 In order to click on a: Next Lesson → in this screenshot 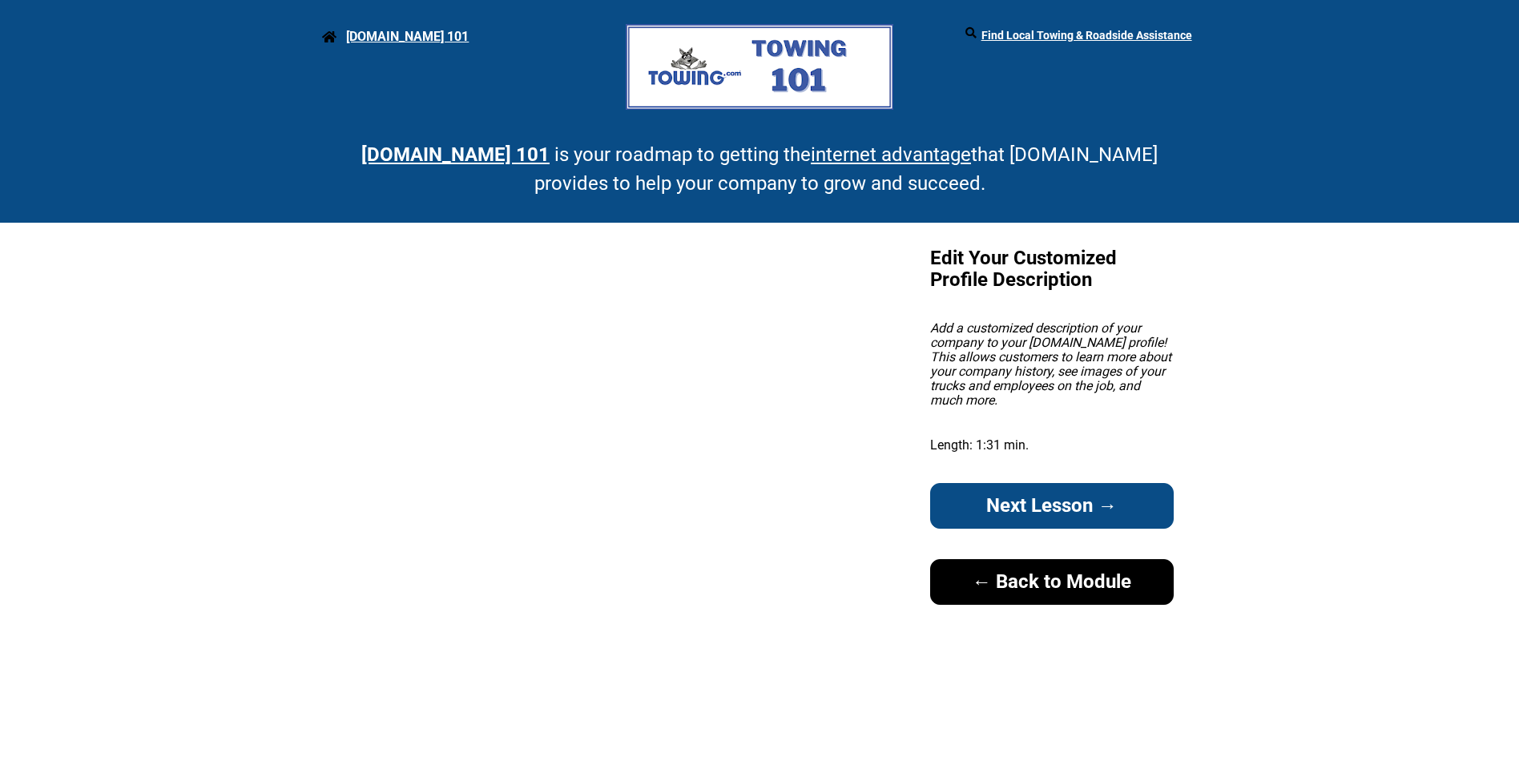, I will do `click(1052, 505)`.